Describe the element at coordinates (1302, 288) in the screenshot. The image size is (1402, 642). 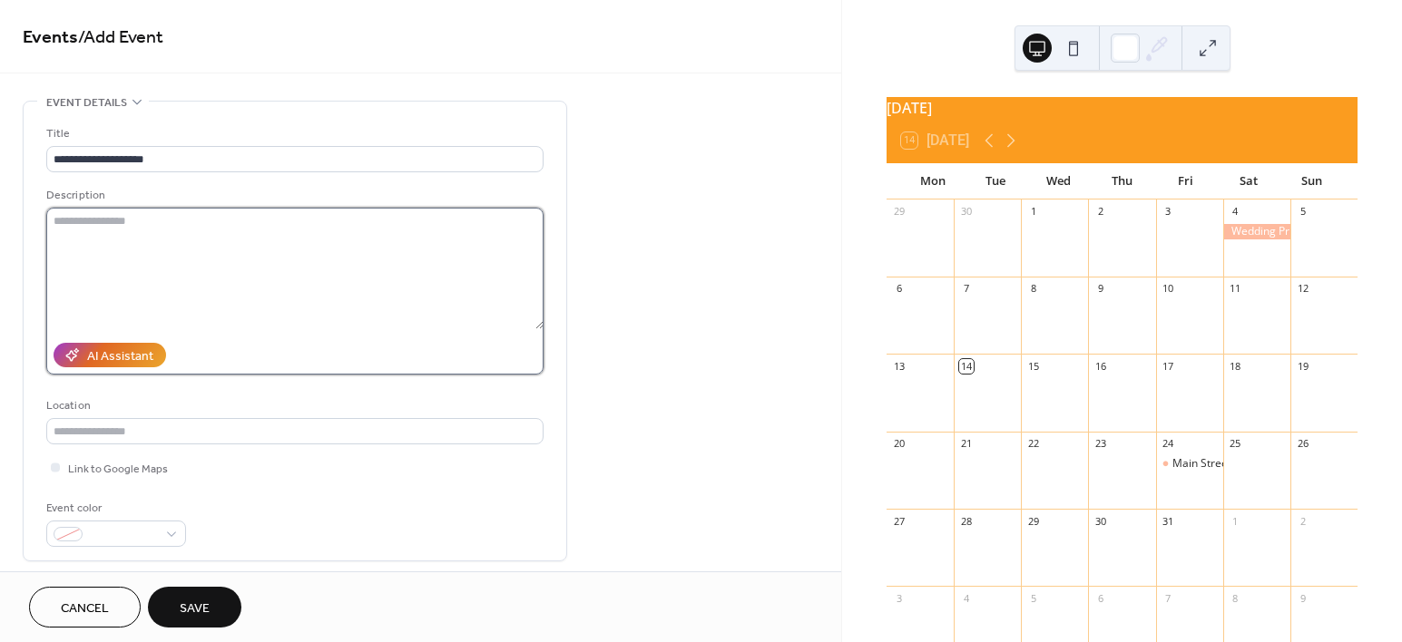
I see `div: 12` at that location.